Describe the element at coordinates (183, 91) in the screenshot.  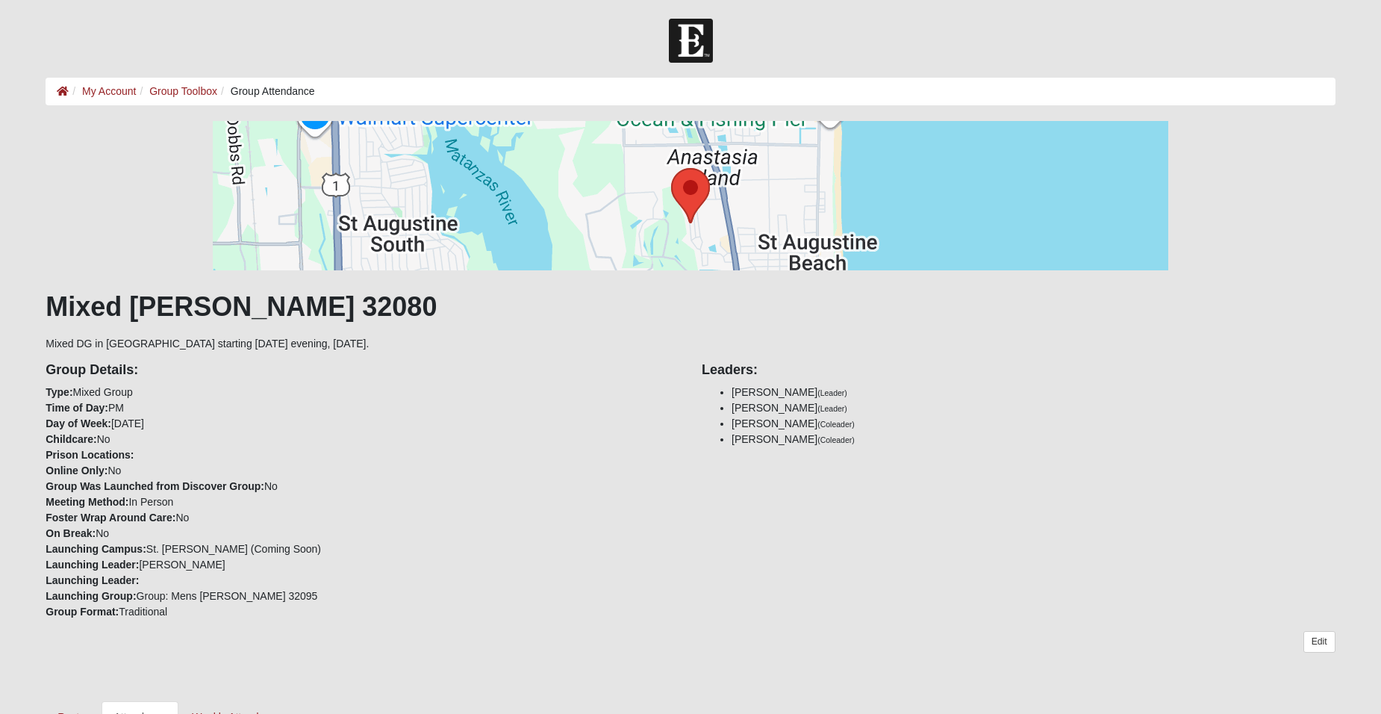
I see `a: Group Toolbox` at that location.